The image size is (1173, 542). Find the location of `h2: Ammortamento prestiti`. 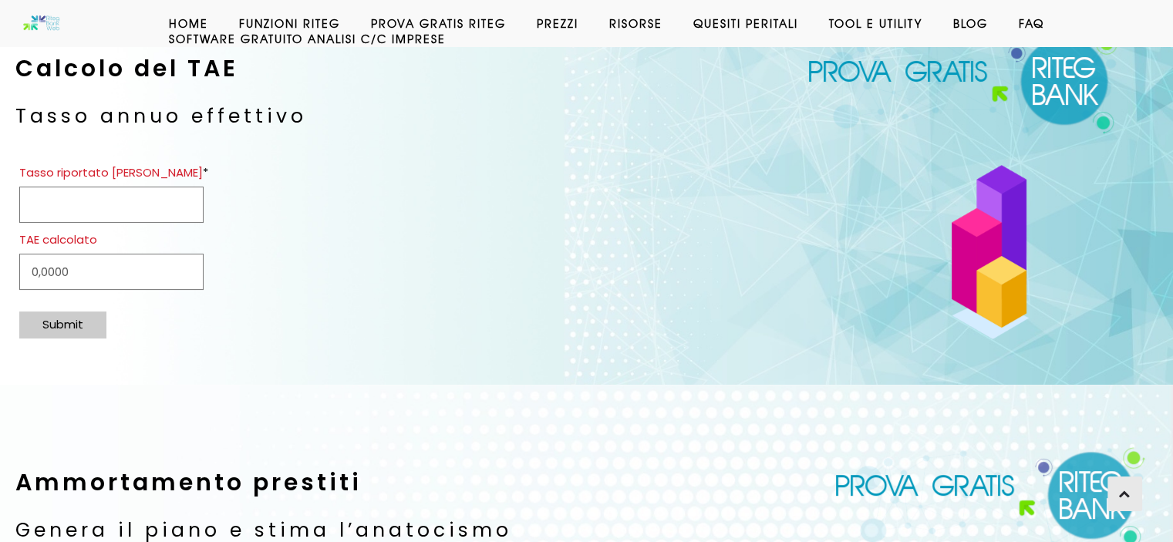

h2: Ammortamento prestiti is located at coordinates (388, 483).